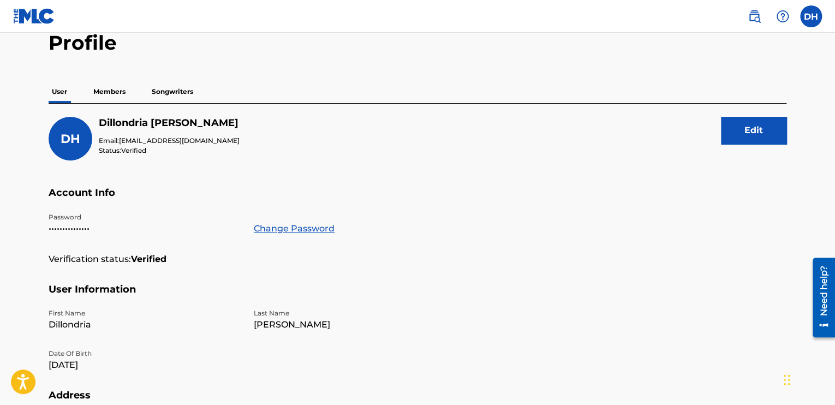  What do you see at coordinates (145, 313) in the screenshot?
I see `p: First Name` at bounding box center [145, 313].